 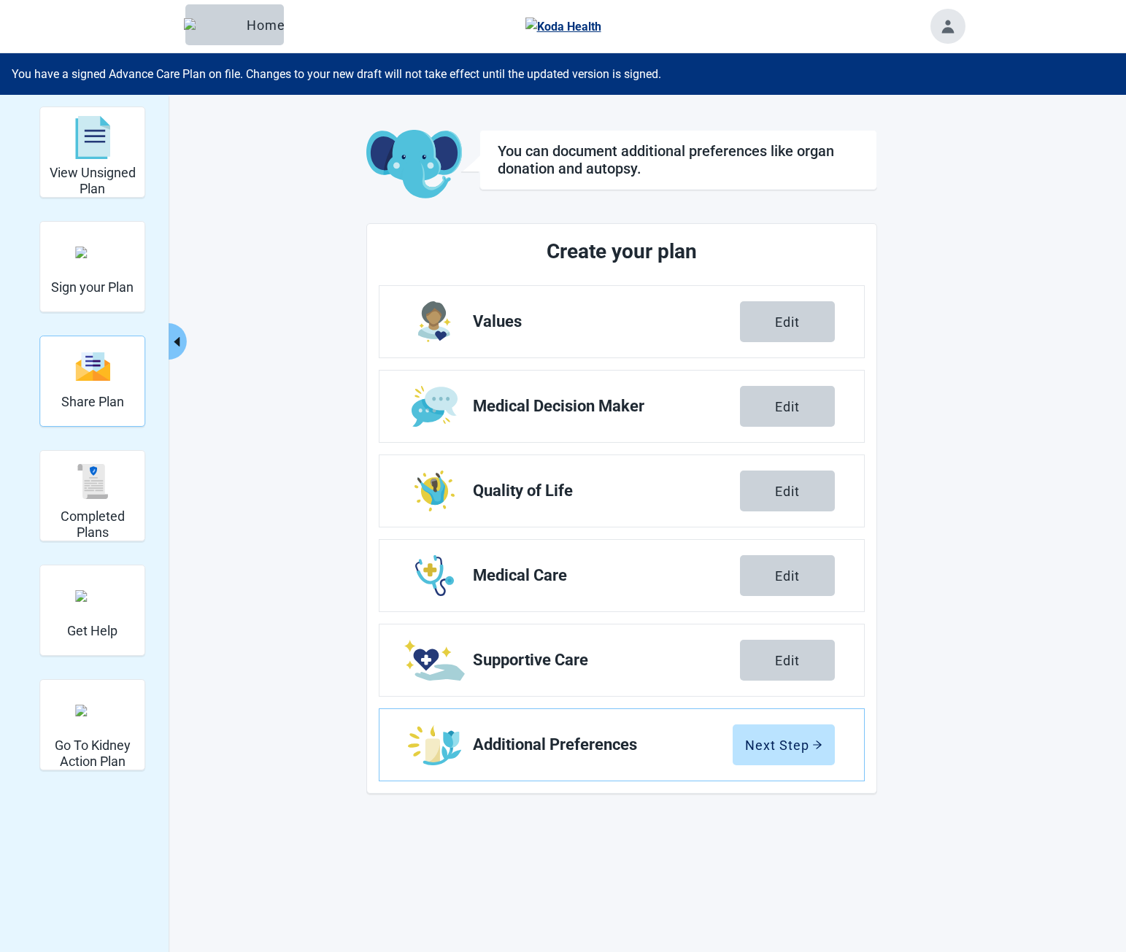 What do you see at coordinates (622, 660) in the screenshot?
I see `a: Edit Supportive Care section` at bounding box center [622, 660].